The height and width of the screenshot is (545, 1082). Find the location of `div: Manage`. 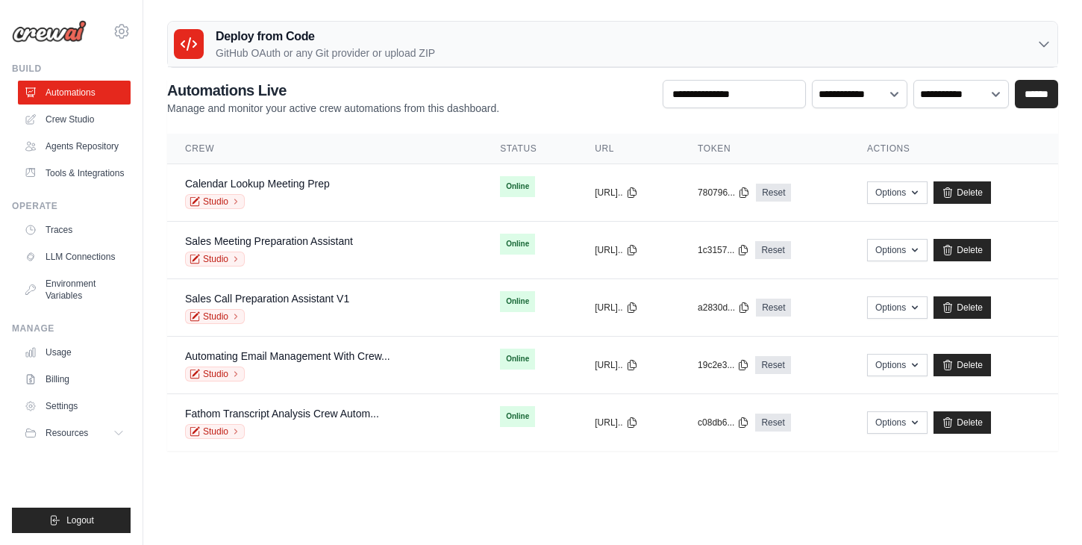

div: Manage is located at coordinates (71, 328).